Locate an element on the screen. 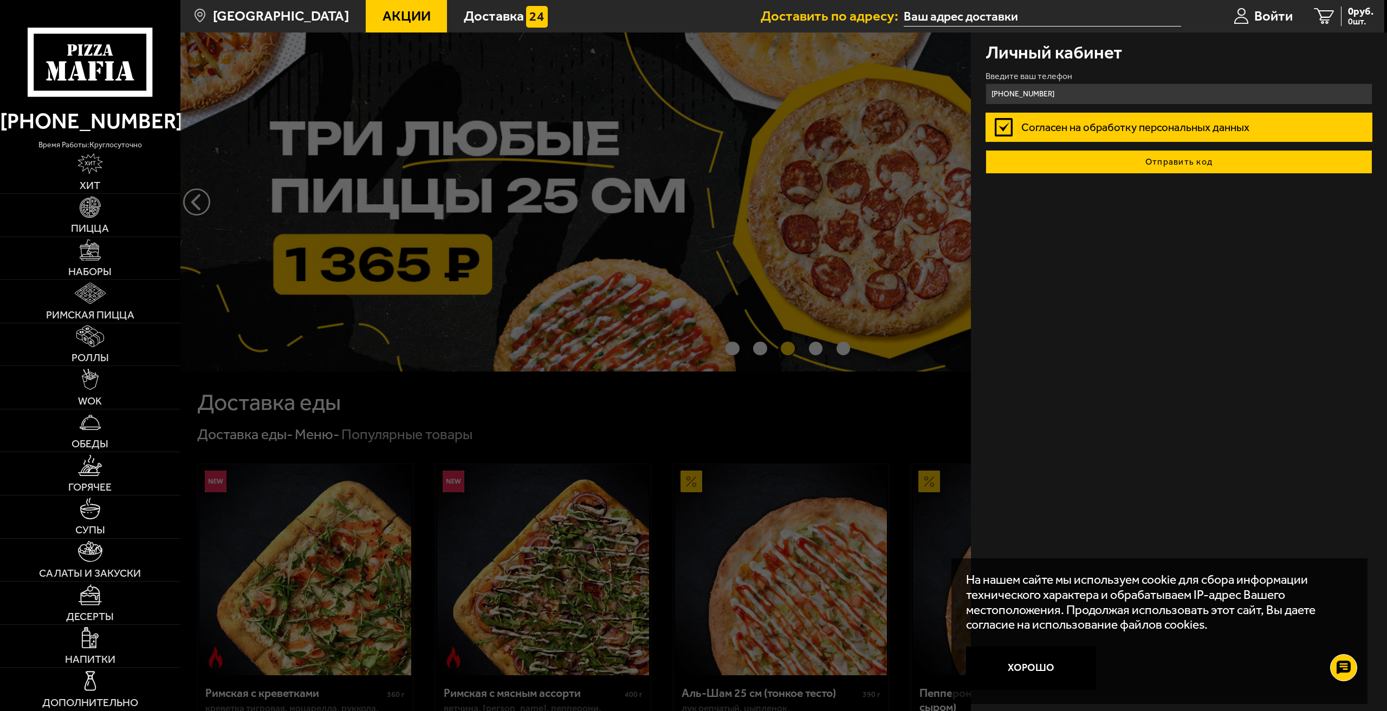 The height and width of the screenshot is (711, 1387). span: Супы is located at coordinates (90, 530).